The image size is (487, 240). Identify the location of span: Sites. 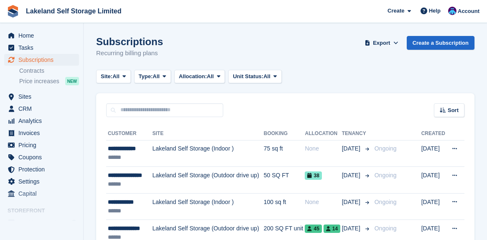
(43, 96).